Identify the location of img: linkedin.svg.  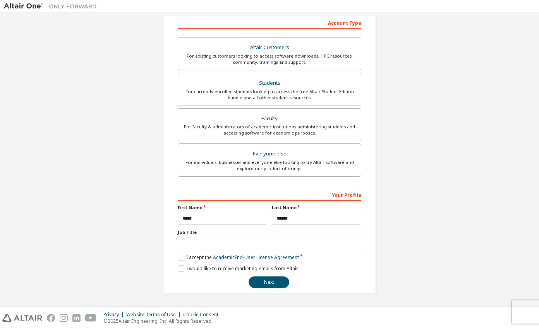
(76, 318).